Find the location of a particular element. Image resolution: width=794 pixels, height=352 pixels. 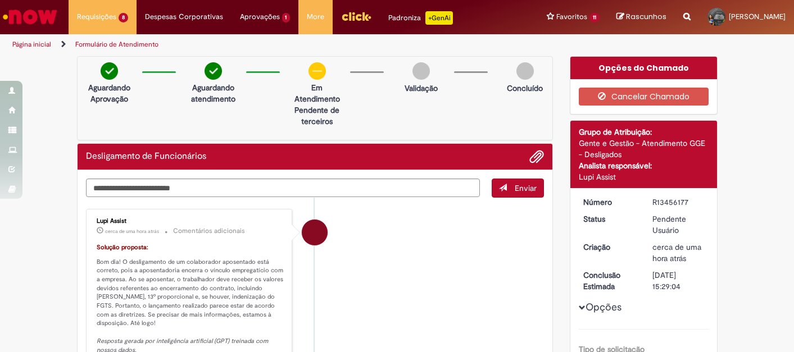

small: Comentários adicionais is located at coordinates (209, 231).